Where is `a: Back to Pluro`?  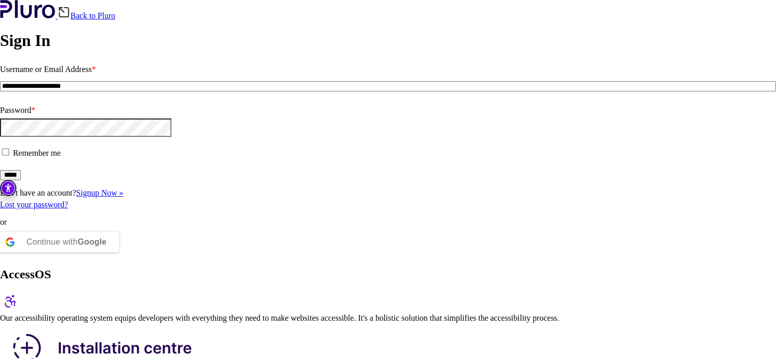
a: Back to Pluro is located at coordinates (86, 15).